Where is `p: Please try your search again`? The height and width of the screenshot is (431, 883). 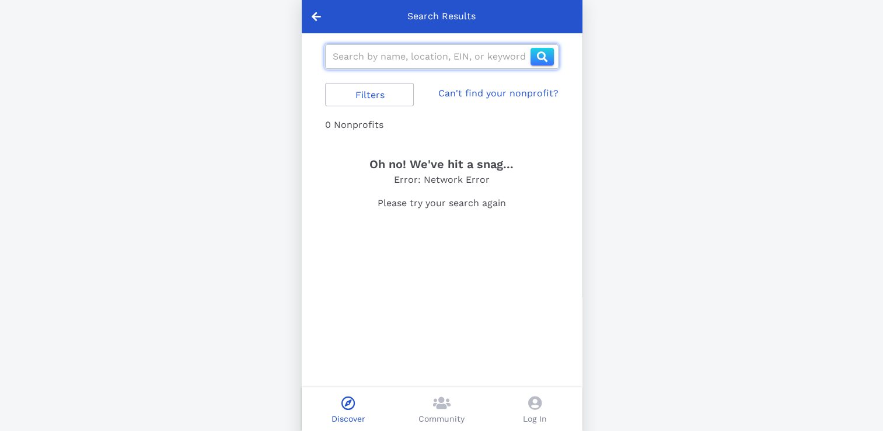 p: Please try your search again is located at coordinates (442, 203).